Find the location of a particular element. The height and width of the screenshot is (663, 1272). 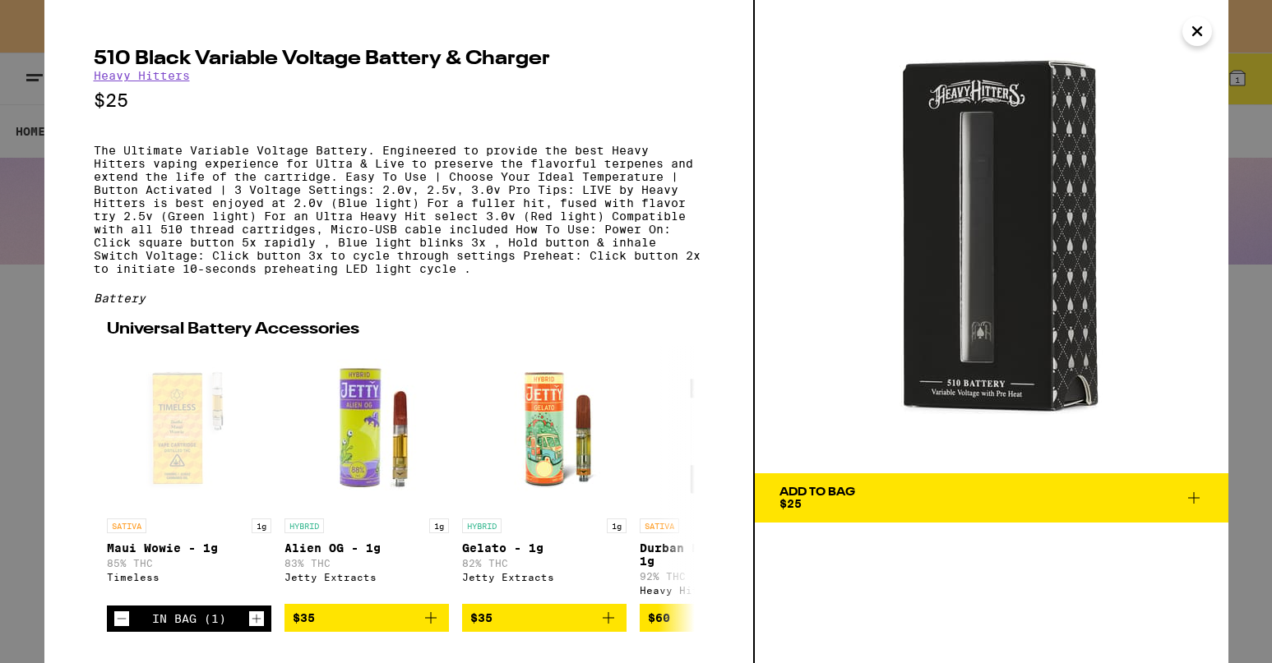

p: Maui Wowie - 1g is located at coordinates (189, 548).